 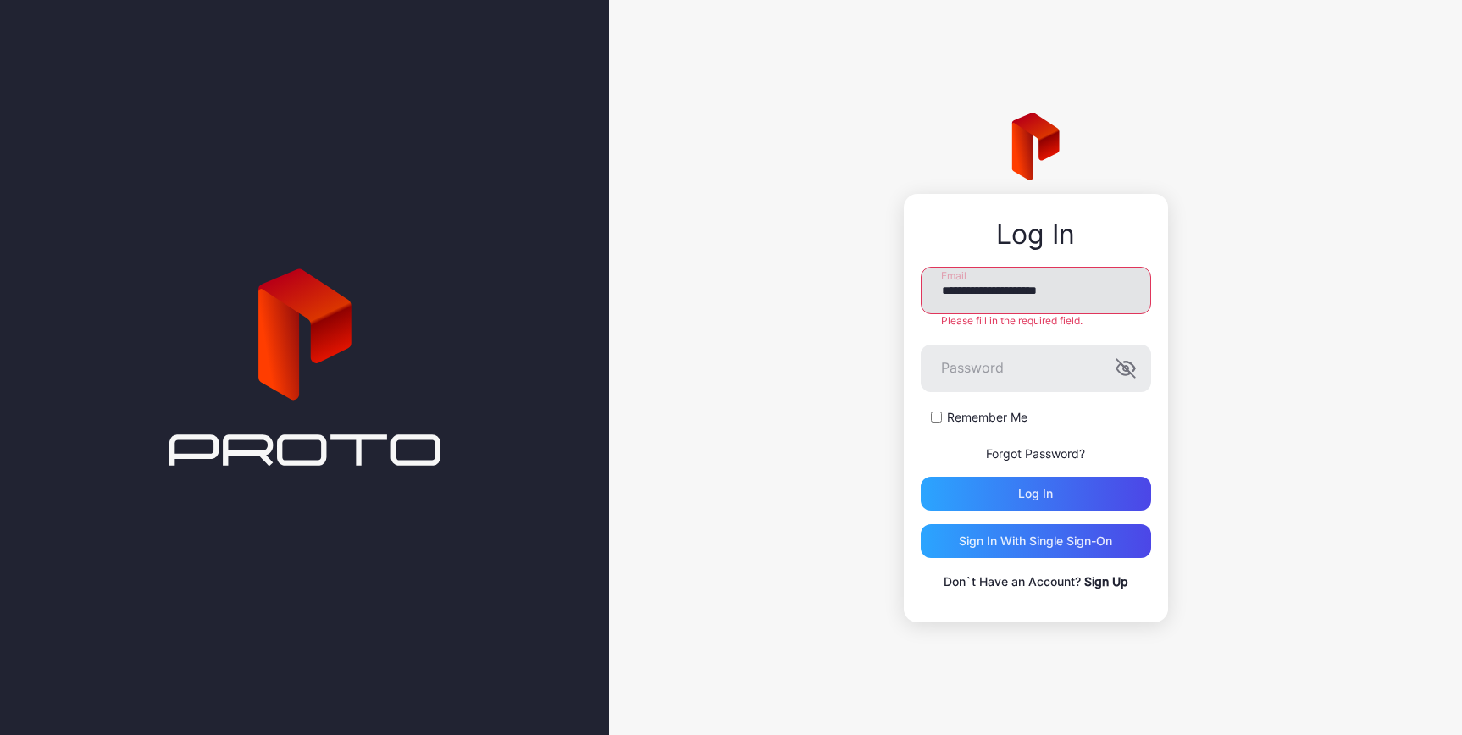 What do you see at coordinates (987, 418) in the screenshot?
I see `label: Remember Me` at bounding box center [987, 418].